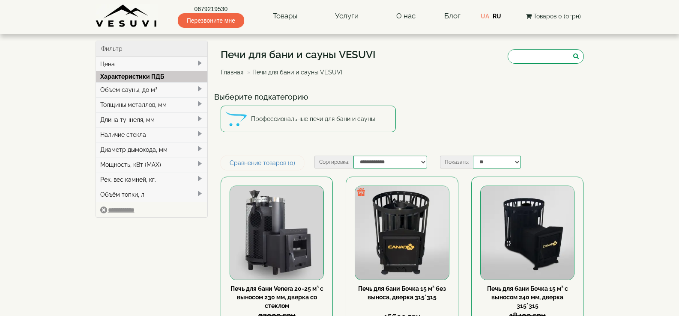 This screenshot has height=316, width=679. I want to click on div: Фильтр, so click(152, 49).